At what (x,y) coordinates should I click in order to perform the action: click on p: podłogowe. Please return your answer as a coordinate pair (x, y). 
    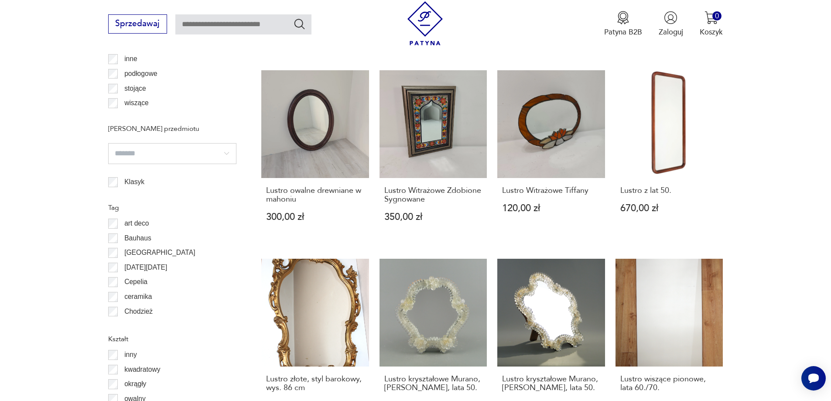
    Looking at the image, I should click on (141, 74).